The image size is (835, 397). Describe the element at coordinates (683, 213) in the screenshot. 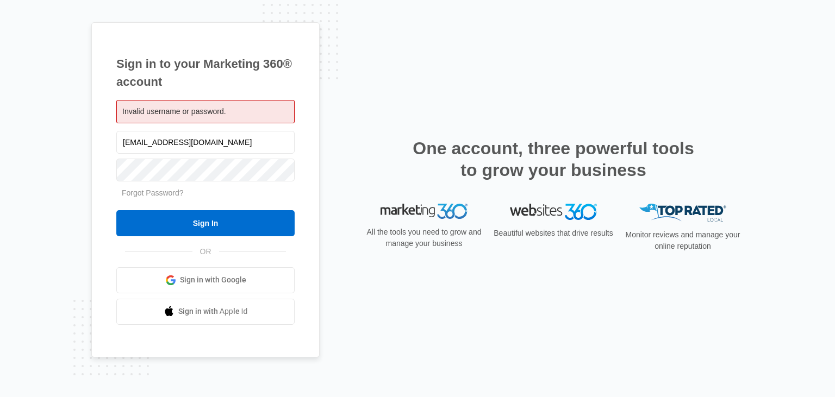

I see `img: Top Rated Local` at that location.